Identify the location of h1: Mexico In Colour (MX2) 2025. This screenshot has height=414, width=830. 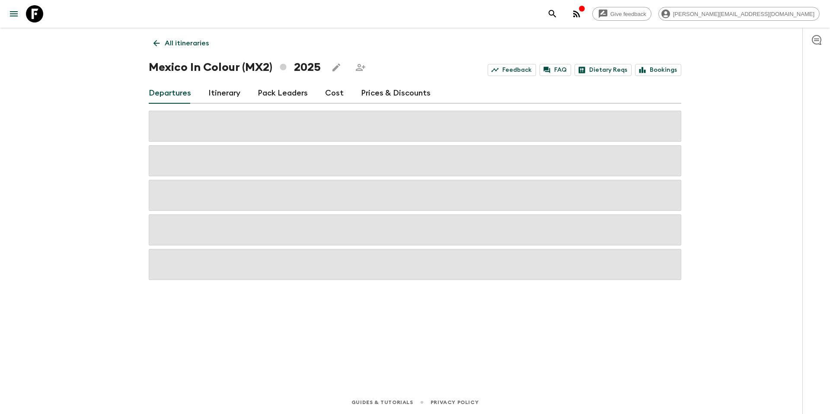
(235, 67).